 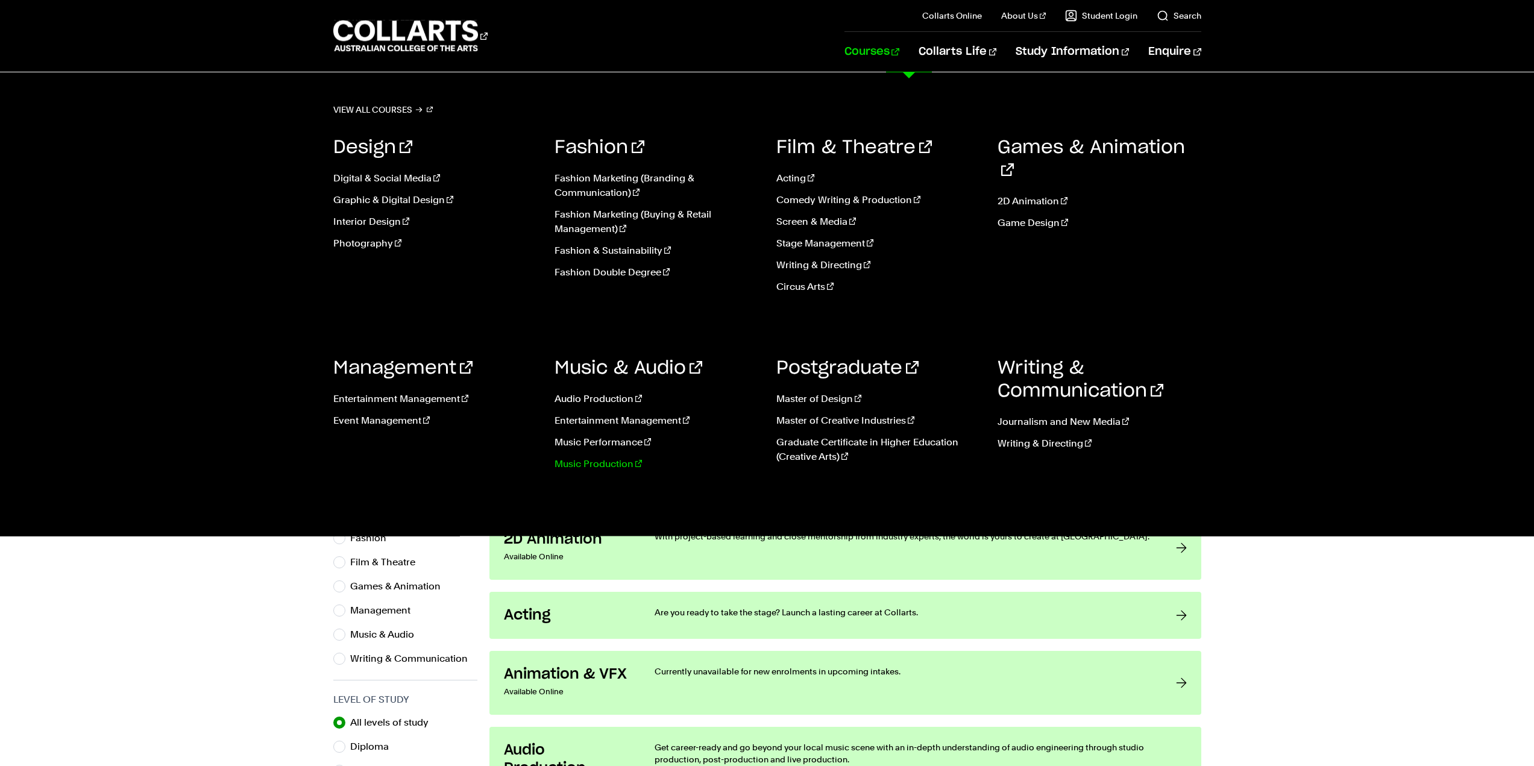 What do you see at coordinates (1099, 201) in the screenshot?
I see `a: 2D Animation` at bounding box center [1099, 201].